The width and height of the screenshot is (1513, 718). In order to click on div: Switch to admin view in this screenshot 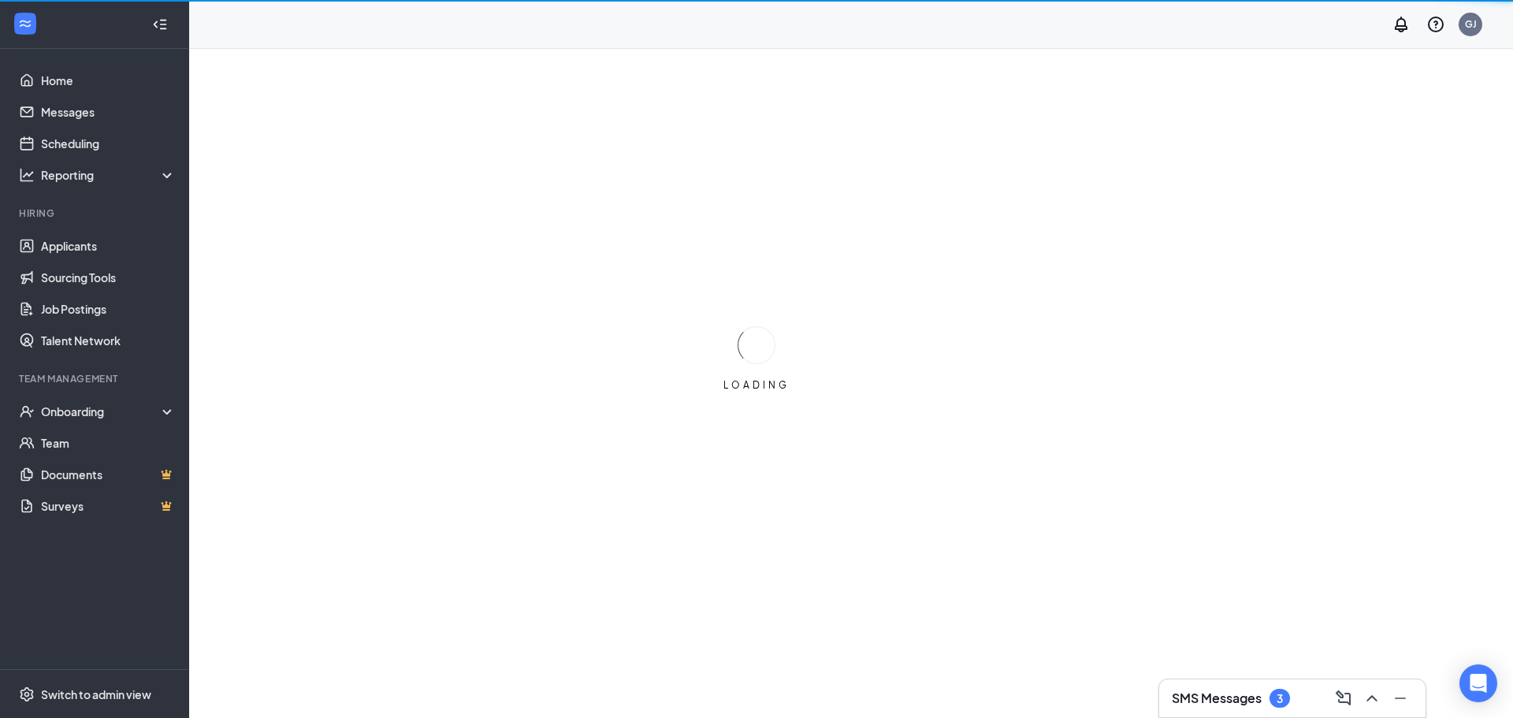, I will do `click(96, 694)`.